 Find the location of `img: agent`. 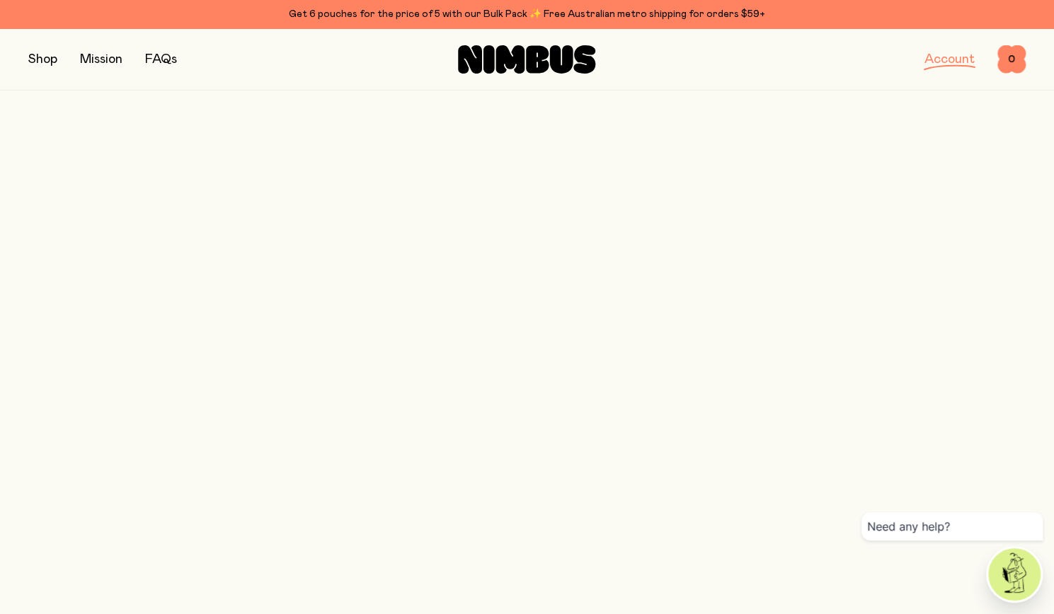

img: agent is located at coordinates (1014, 575).